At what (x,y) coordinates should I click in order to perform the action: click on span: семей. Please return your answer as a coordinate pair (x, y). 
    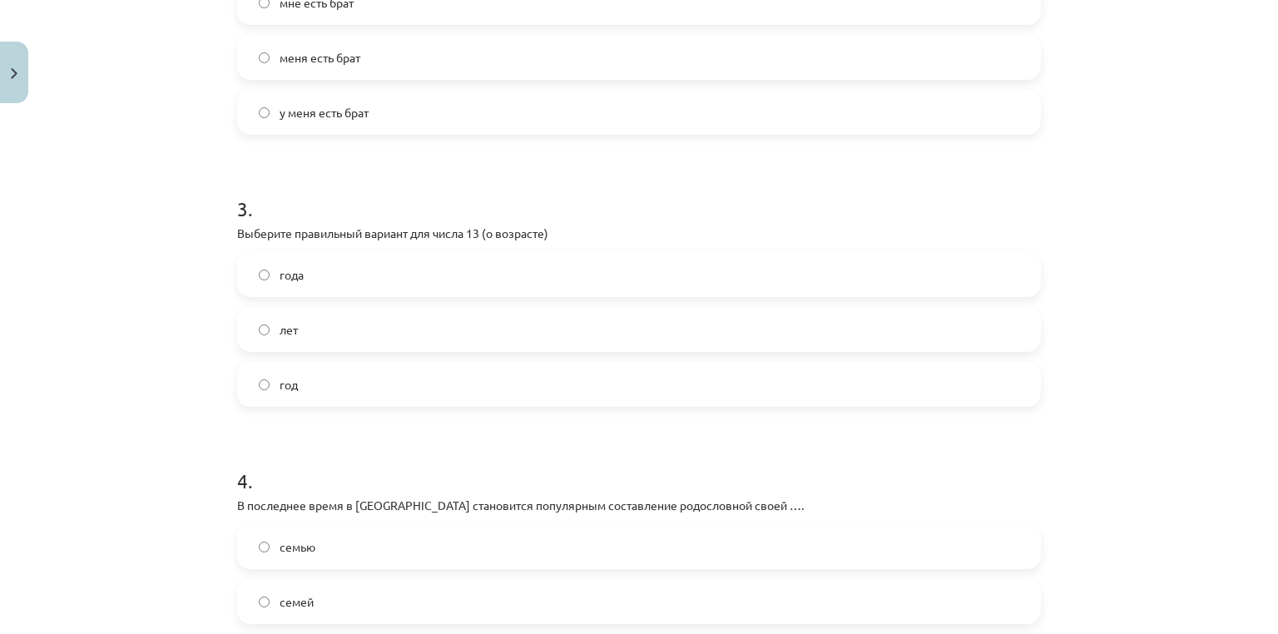
    Looking at the image, I should click on (296, 602).